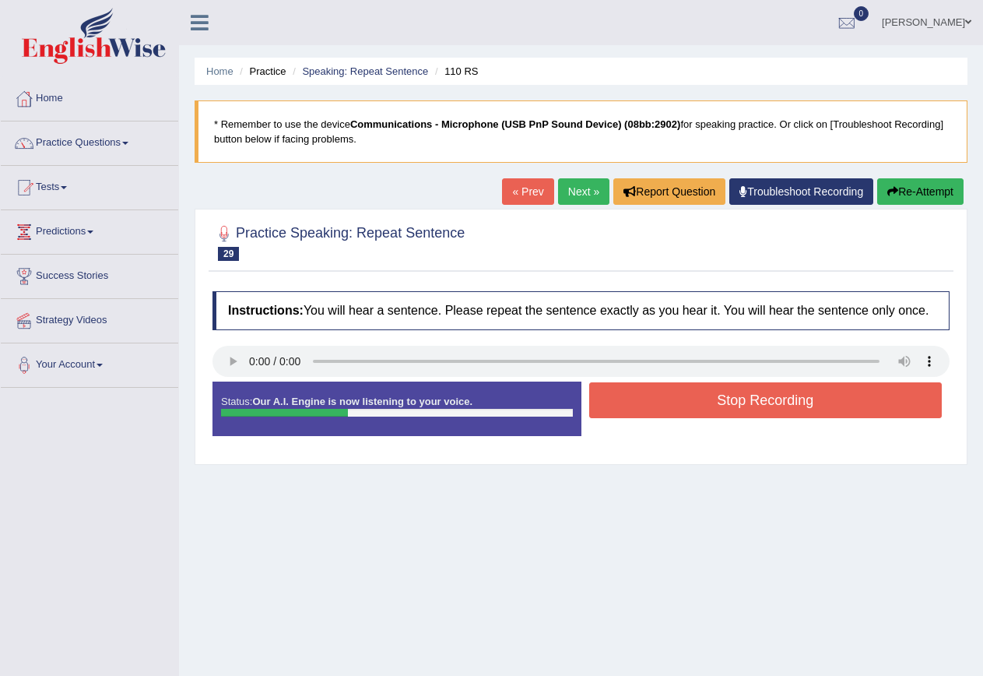  I want to click on button: Re-Attempt, so click(920, 191).